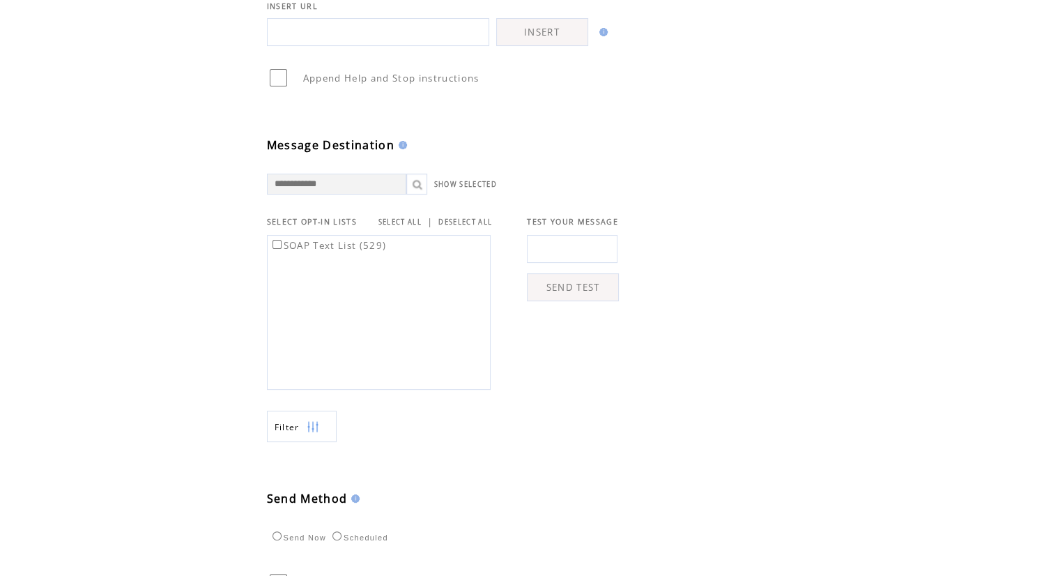 This screenshot has height=576, width=1060. What do you see at coordinates (277, 535) in the screenshot?
I see `input: Send Now` at bounding box center [277, 535].